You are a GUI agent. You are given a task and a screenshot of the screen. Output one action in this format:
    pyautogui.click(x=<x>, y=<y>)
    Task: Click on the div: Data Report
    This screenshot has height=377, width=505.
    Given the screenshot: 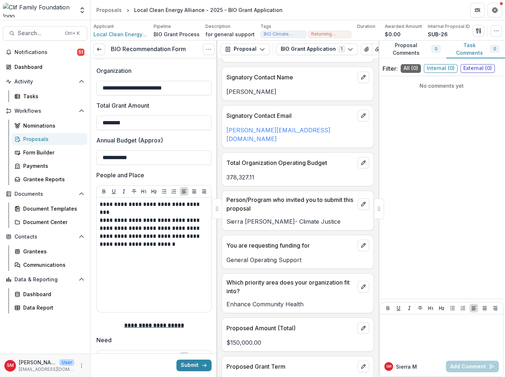 What is the action you would take?
    pyautogui.click(x=52, y=307)
    